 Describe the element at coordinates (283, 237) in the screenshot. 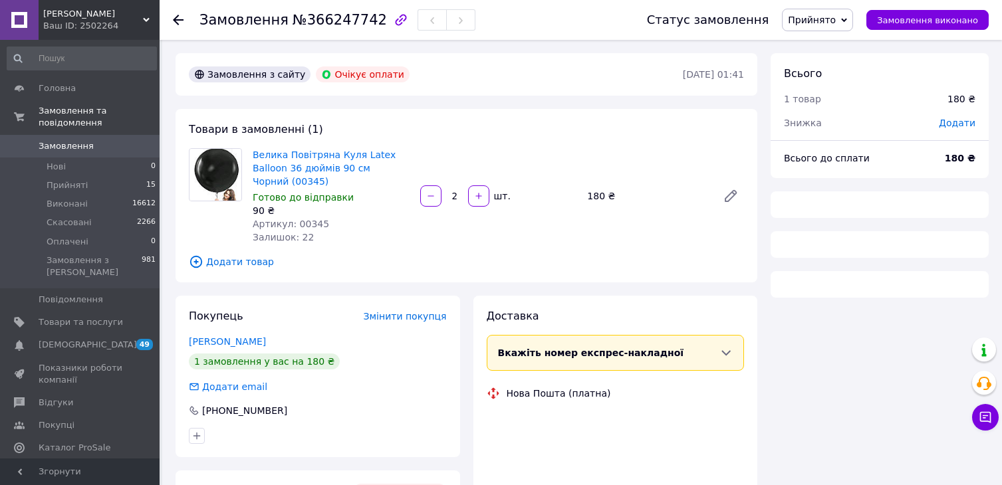

I see `span: Залишок: 22` at that location.